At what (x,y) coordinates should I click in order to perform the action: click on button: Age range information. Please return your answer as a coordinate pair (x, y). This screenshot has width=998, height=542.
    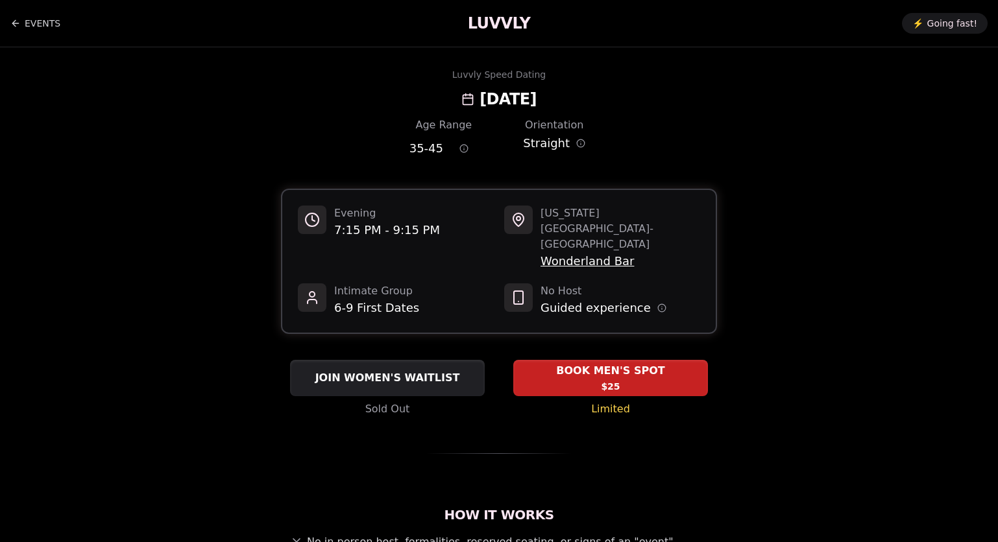
    Looking at the image, I should click on (464, 149).